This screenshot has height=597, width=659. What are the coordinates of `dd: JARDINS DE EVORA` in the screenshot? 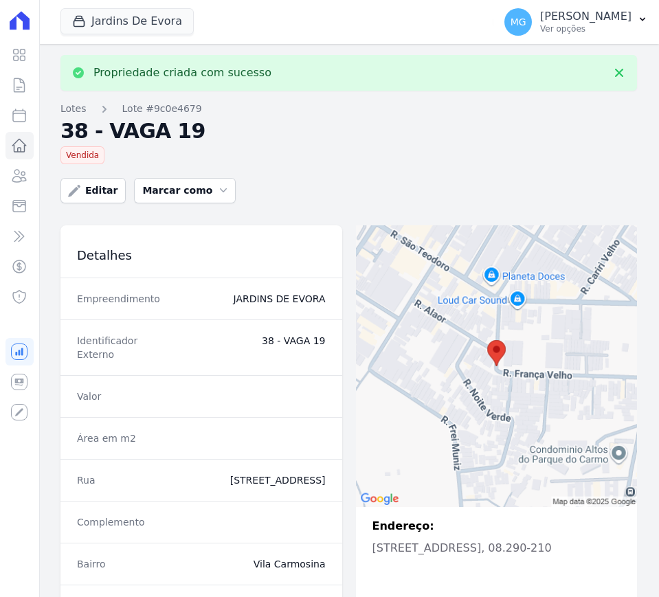 It's located at (245, 299).